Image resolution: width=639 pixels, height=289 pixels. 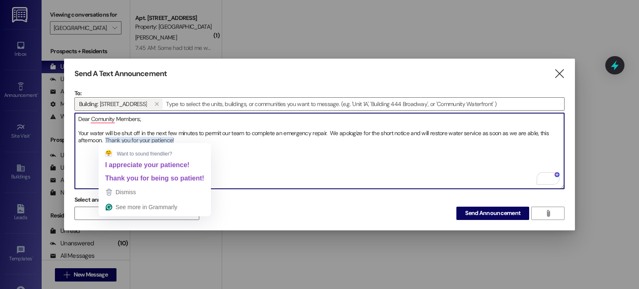 What do you see at coordinates (113, 104) in the screenshot?
I see `span: Building: Creekside Place 18` at bounding box center [113, 104].